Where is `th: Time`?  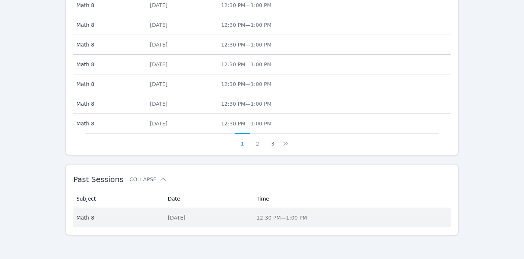
th: Time is located at coordinates (351, 199).